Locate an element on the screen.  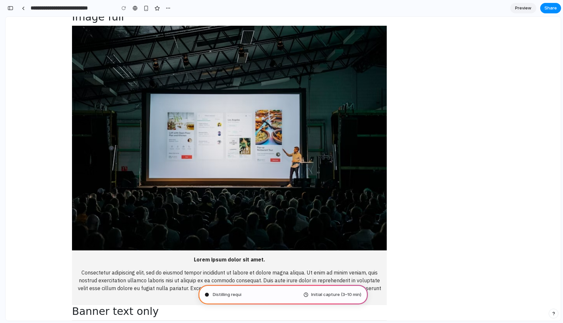
a: Preview is located at coordinates (523, 8).